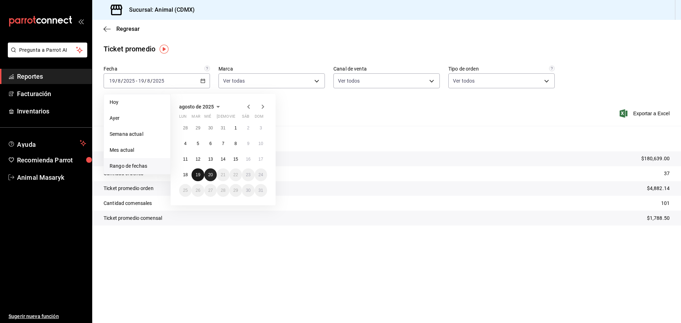  I want to click on p: $1,788.50, so click(658, 218).